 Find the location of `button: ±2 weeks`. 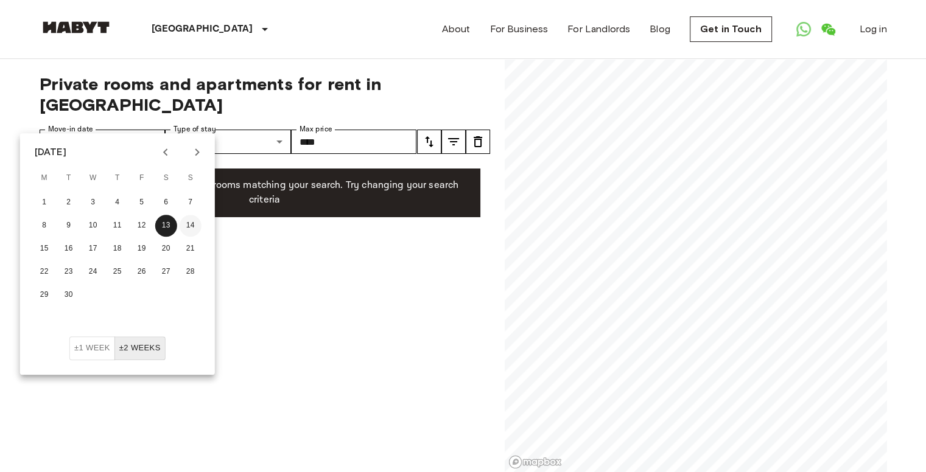

button: ±2 weeks is located at coordinates (140, 348).